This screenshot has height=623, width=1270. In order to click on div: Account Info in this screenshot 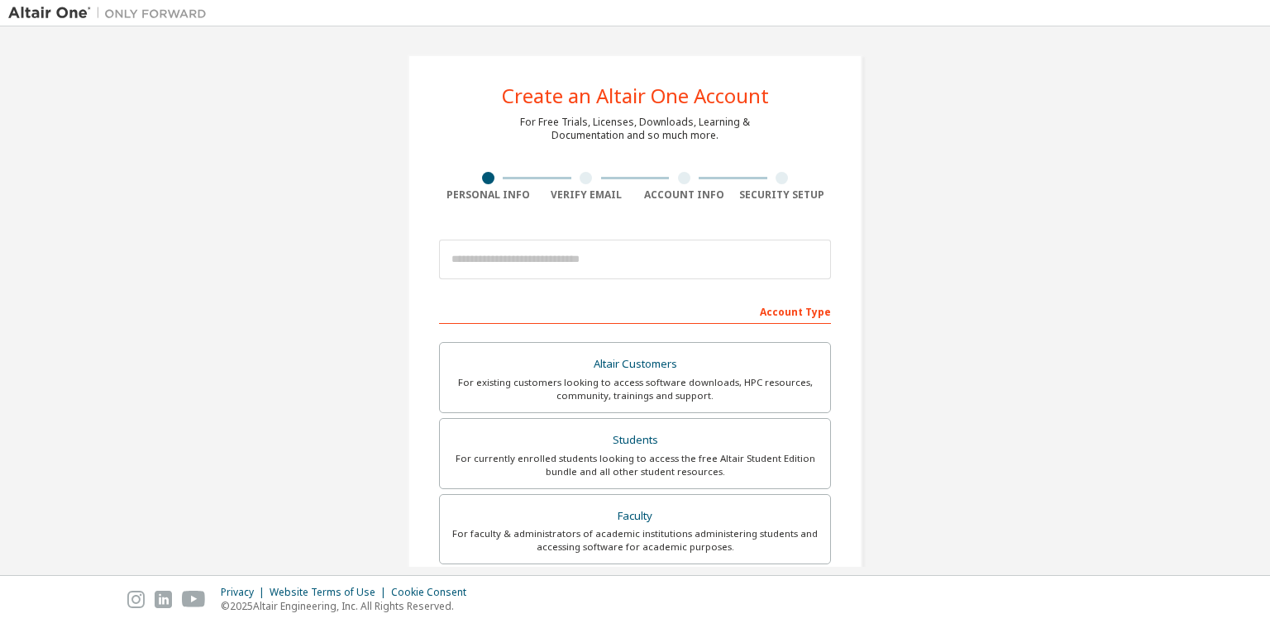, I will do `click(684, 195)`.